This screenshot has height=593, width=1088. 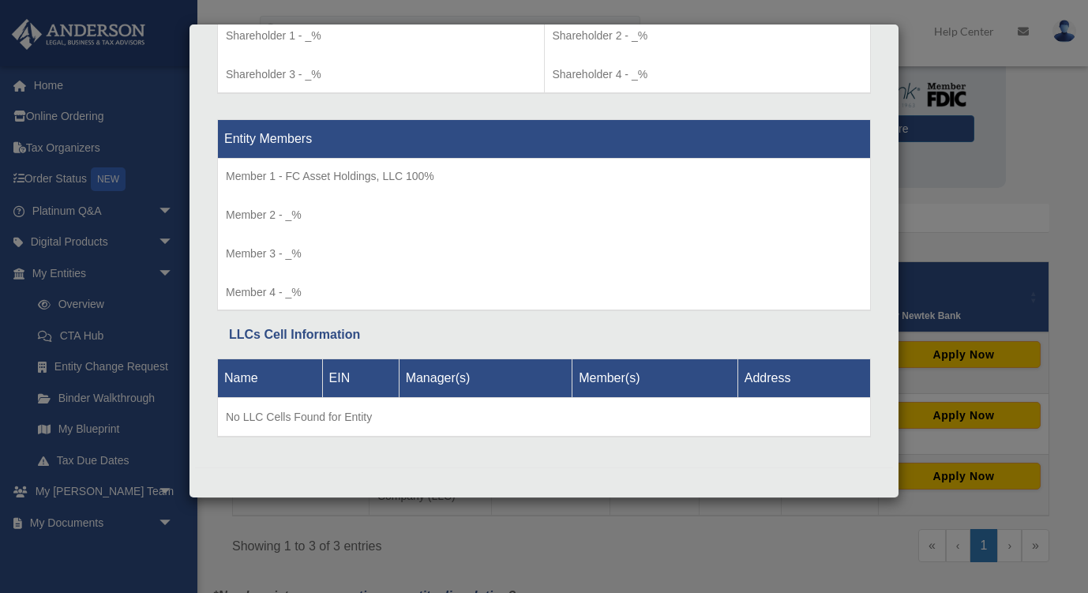 I want to click on td: No LLC Cells Found for Entity, so click(x=544, y=418).